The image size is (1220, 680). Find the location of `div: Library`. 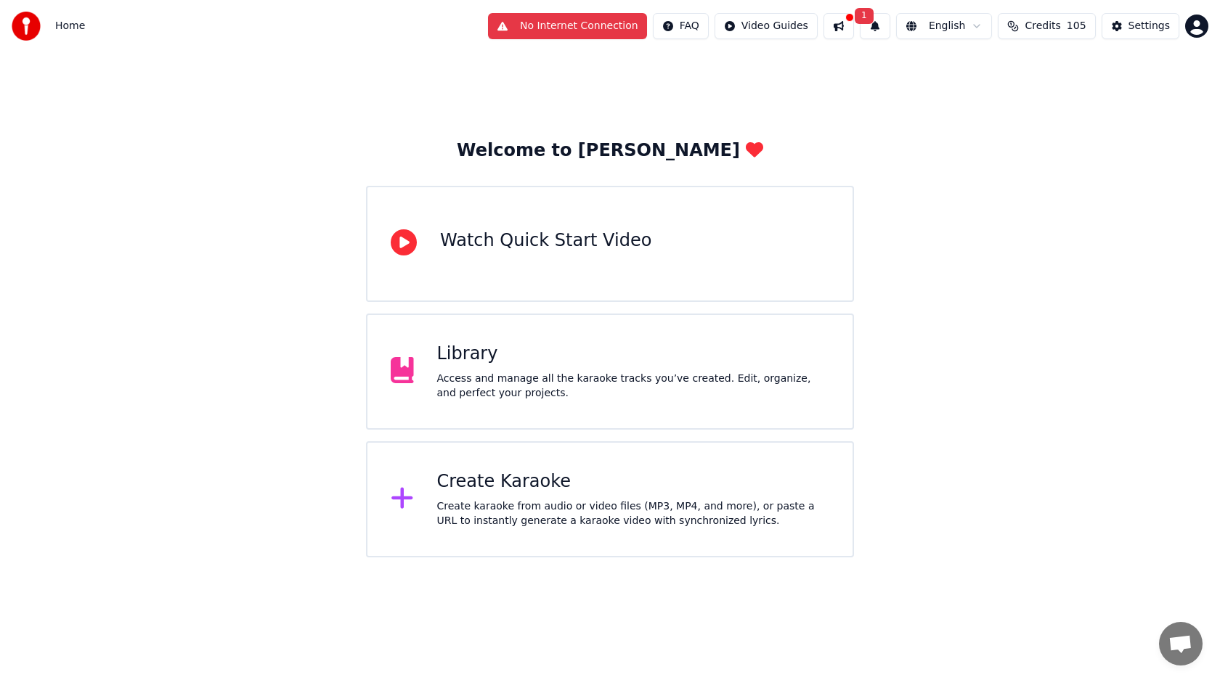

div: Library is located at coordinates (633, 354).